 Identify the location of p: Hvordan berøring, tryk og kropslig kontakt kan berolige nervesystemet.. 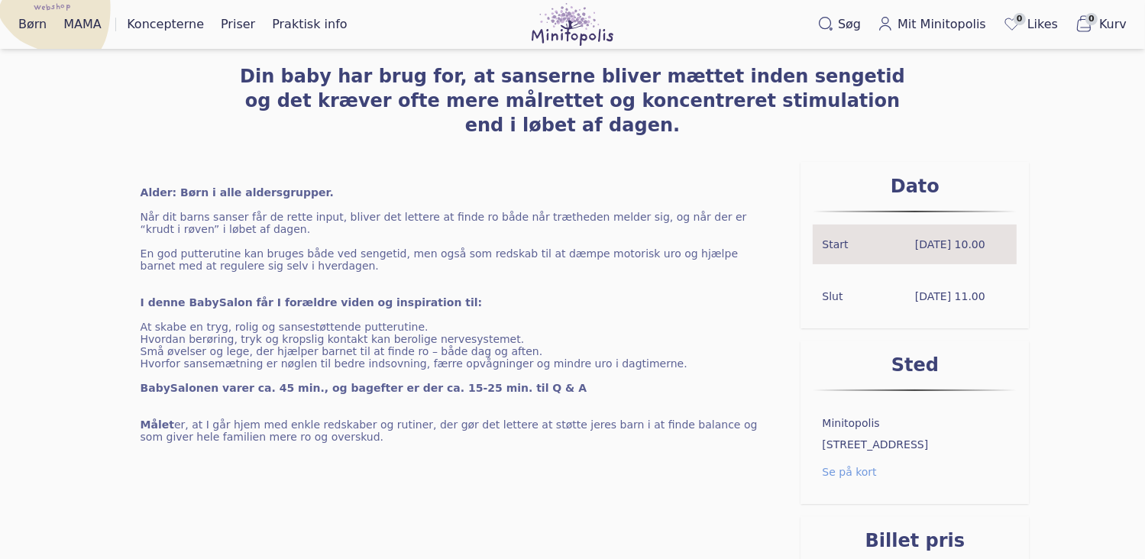
(458, 339).